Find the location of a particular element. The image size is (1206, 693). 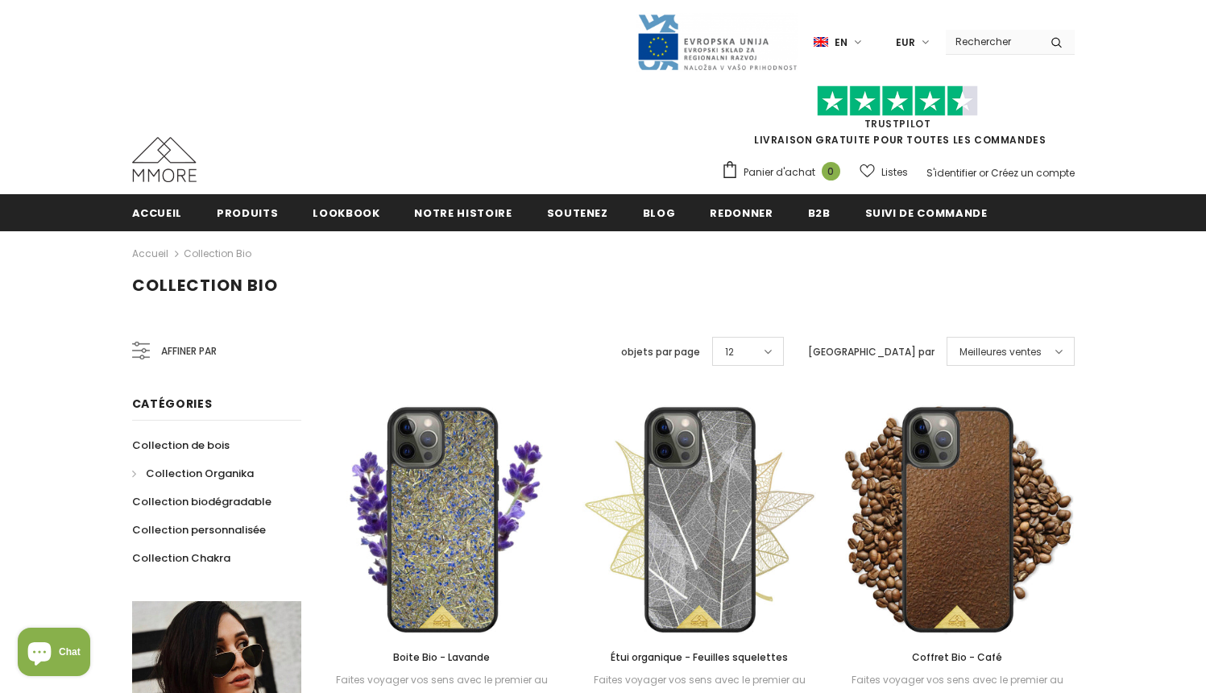

img: Faites confiance aux étoiles pilotes is located at coordinates (898, 101).